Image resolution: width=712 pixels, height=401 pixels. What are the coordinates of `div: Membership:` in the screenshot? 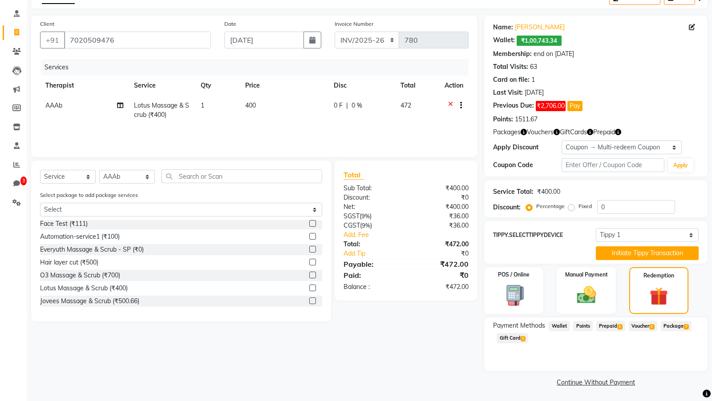 It's located at (512, 54).